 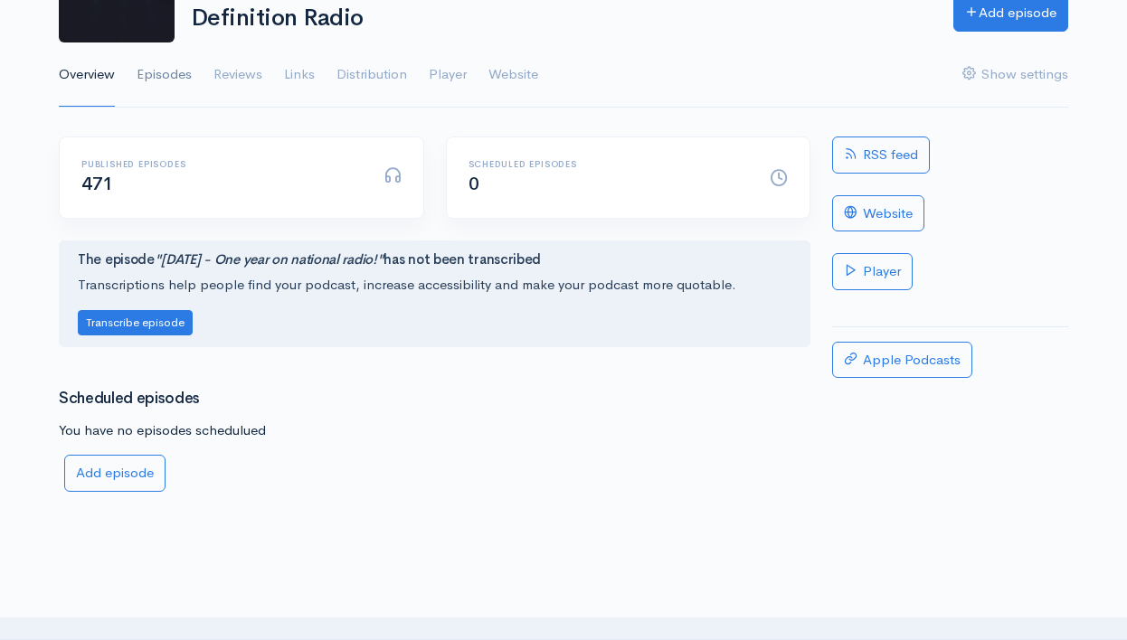 I want to click on a: Transcribe episode, so click(x=135, y=321).